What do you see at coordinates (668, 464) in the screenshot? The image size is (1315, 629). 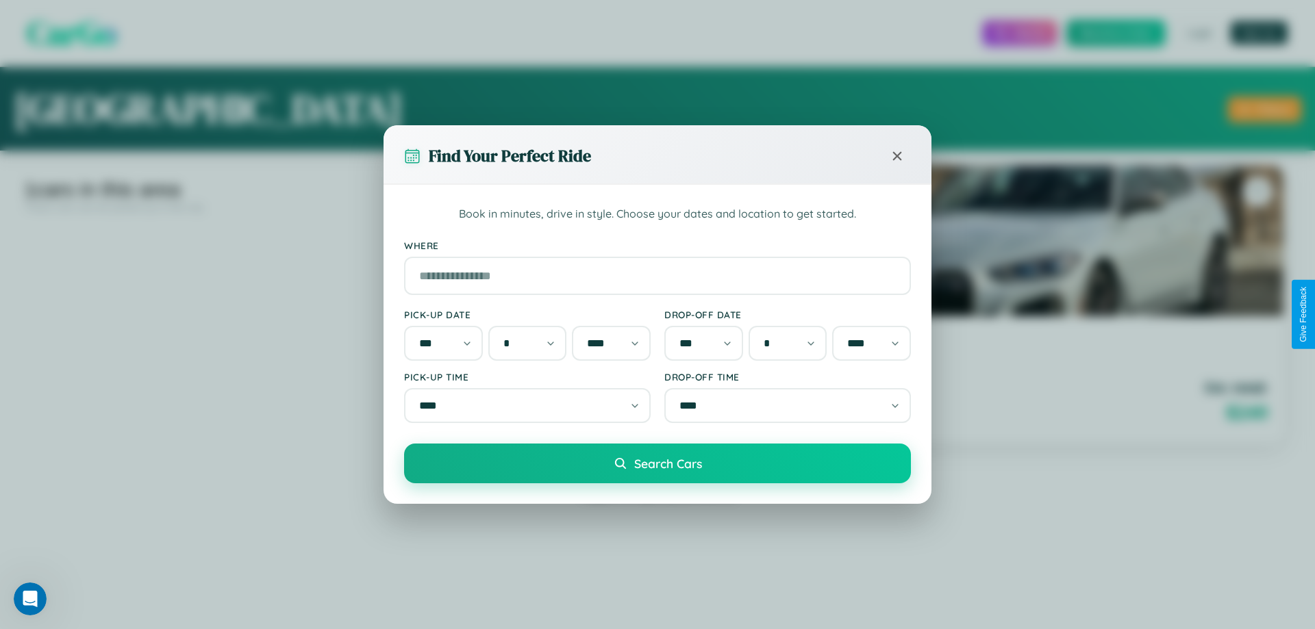 I see `span: Search Cars` at bounding box center [668, 464].